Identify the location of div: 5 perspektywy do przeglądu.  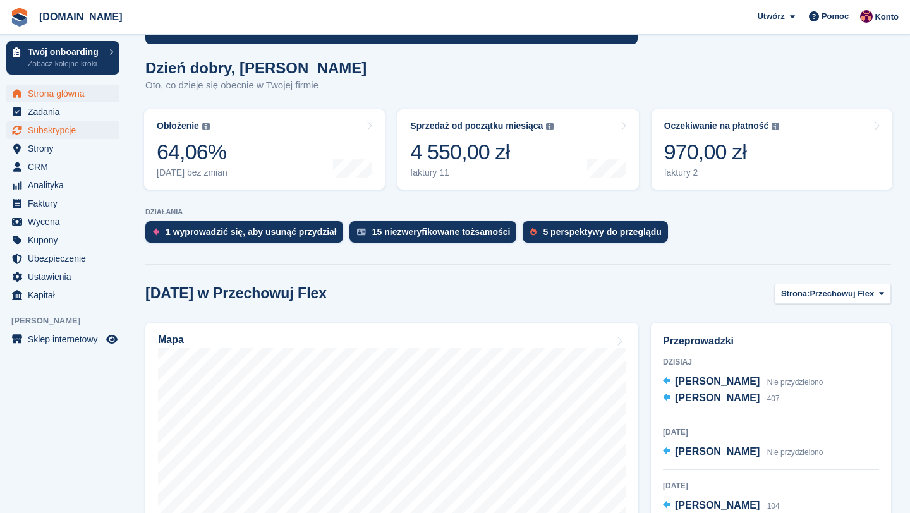
(602, 232).